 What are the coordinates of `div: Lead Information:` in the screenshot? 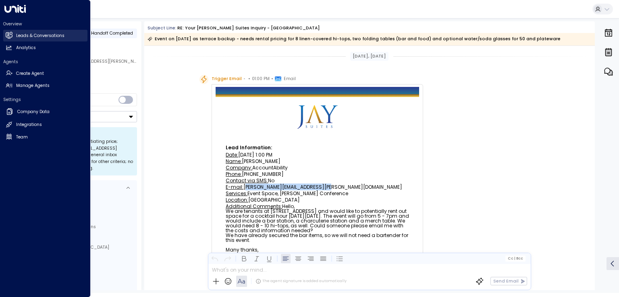 It's located at (317, 148).